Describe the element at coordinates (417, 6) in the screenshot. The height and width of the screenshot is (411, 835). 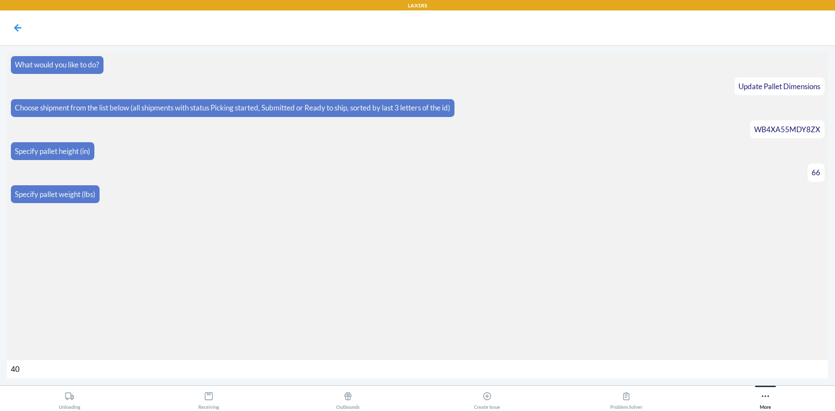
I see `p: LAX1RS` at that location.